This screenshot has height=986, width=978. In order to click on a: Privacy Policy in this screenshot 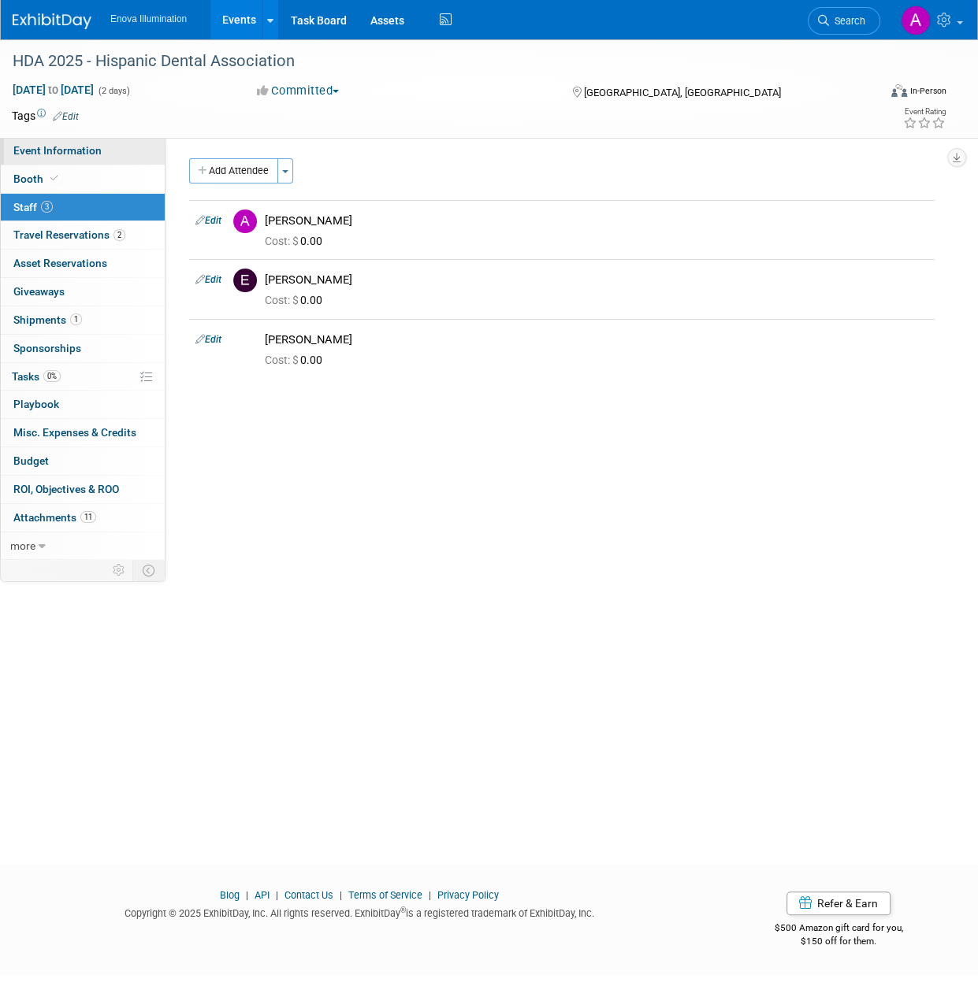, I will do `click(468, 895)`.